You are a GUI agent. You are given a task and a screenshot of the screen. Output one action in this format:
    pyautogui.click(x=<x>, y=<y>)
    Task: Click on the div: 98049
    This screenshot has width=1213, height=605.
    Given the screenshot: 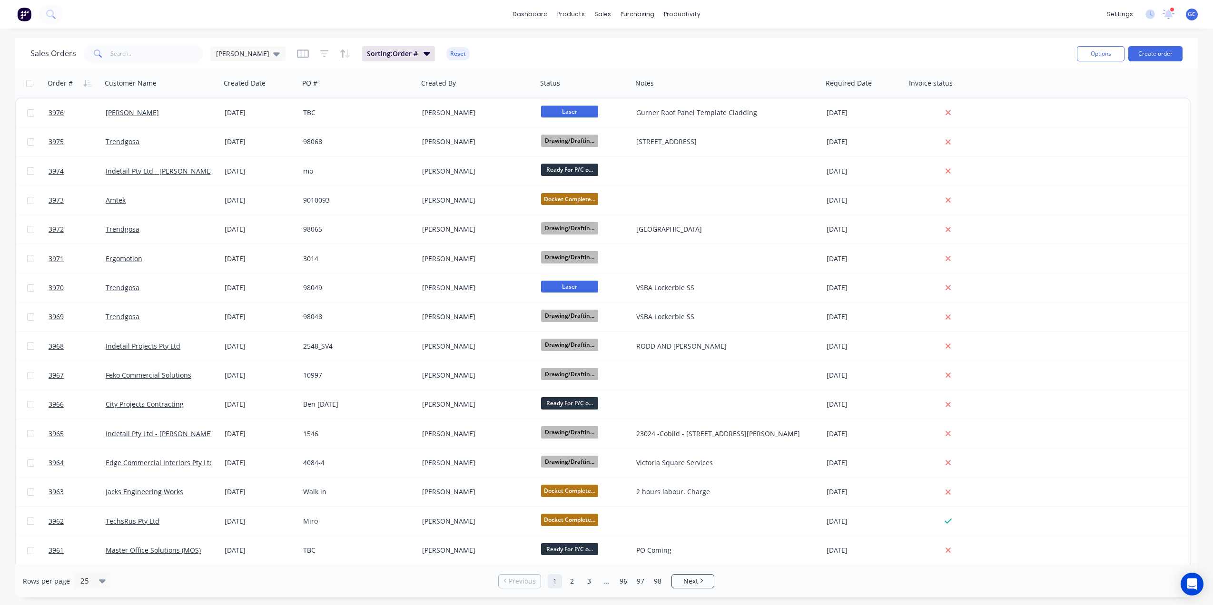 What is the action you would take?
    pyautogui.click(x=356, y=288)
    